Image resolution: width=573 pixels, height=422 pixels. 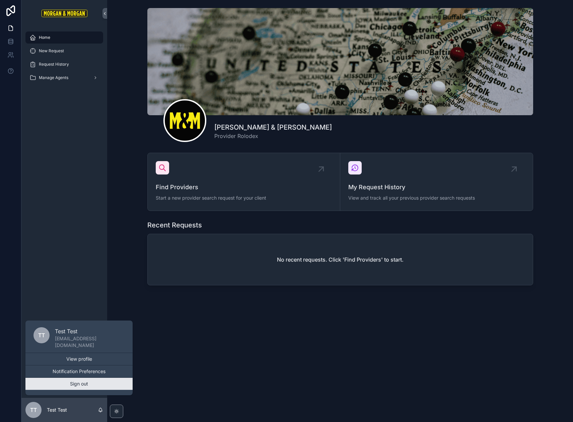 What do you see at coordinates (175, 225) in the screenshot?
I see `h1: Recent Requests` at bounding box center [175, 225].